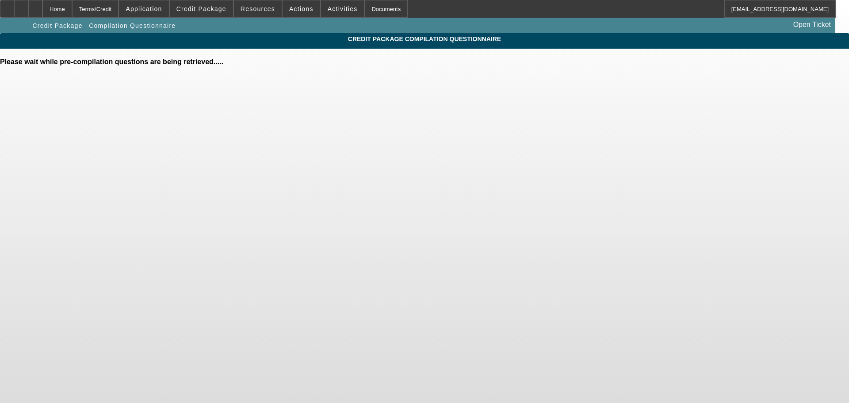 The image size is (849, 403). Describe the element at coordinates (258, 9) in the screenshot. I see `button: Resources` at that location.